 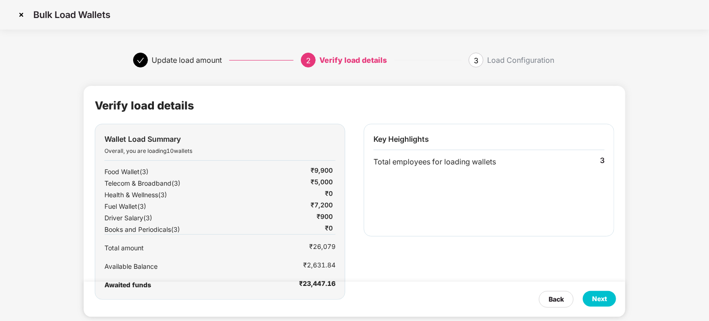 What do you see at coordinates (319, 266) in the screenshot?
I see `div: ₹2,631.84` at bounding box center [319, 266].